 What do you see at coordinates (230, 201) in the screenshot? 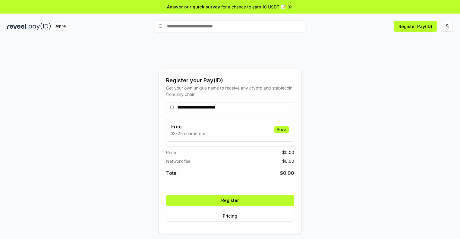
I see `button: Register` at bounding box center [230, 201].